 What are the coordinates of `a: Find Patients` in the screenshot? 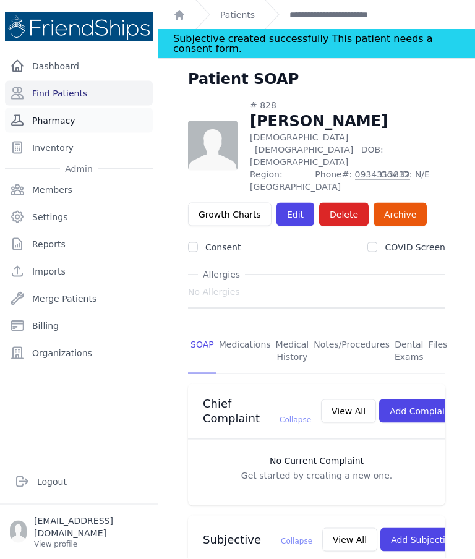 It's located at (79, 93).